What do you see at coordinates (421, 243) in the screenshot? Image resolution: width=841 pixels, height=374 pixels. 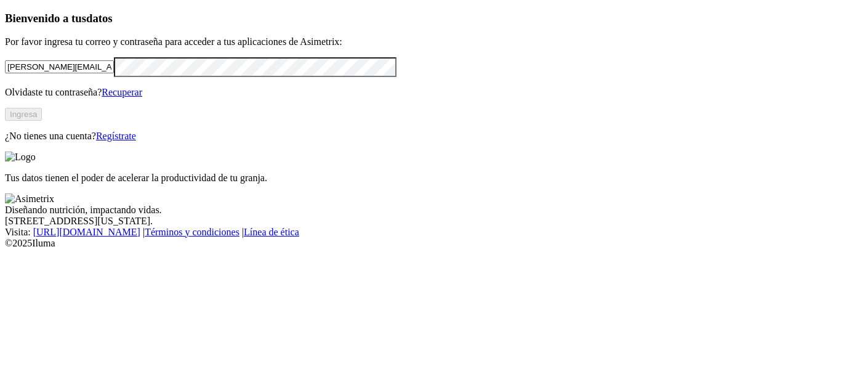 I see `div: © 2025 Iluma` at bounding box center [421, 243].